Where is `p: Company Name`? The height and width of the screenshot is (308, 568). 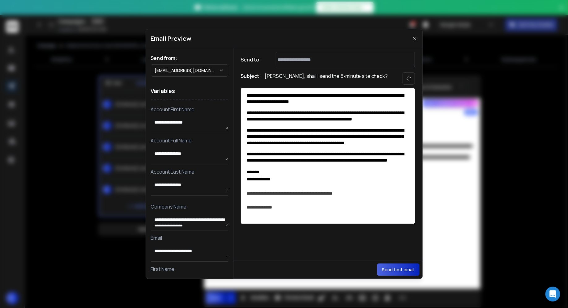
p: Company Name is located at coordinates (190, 207).